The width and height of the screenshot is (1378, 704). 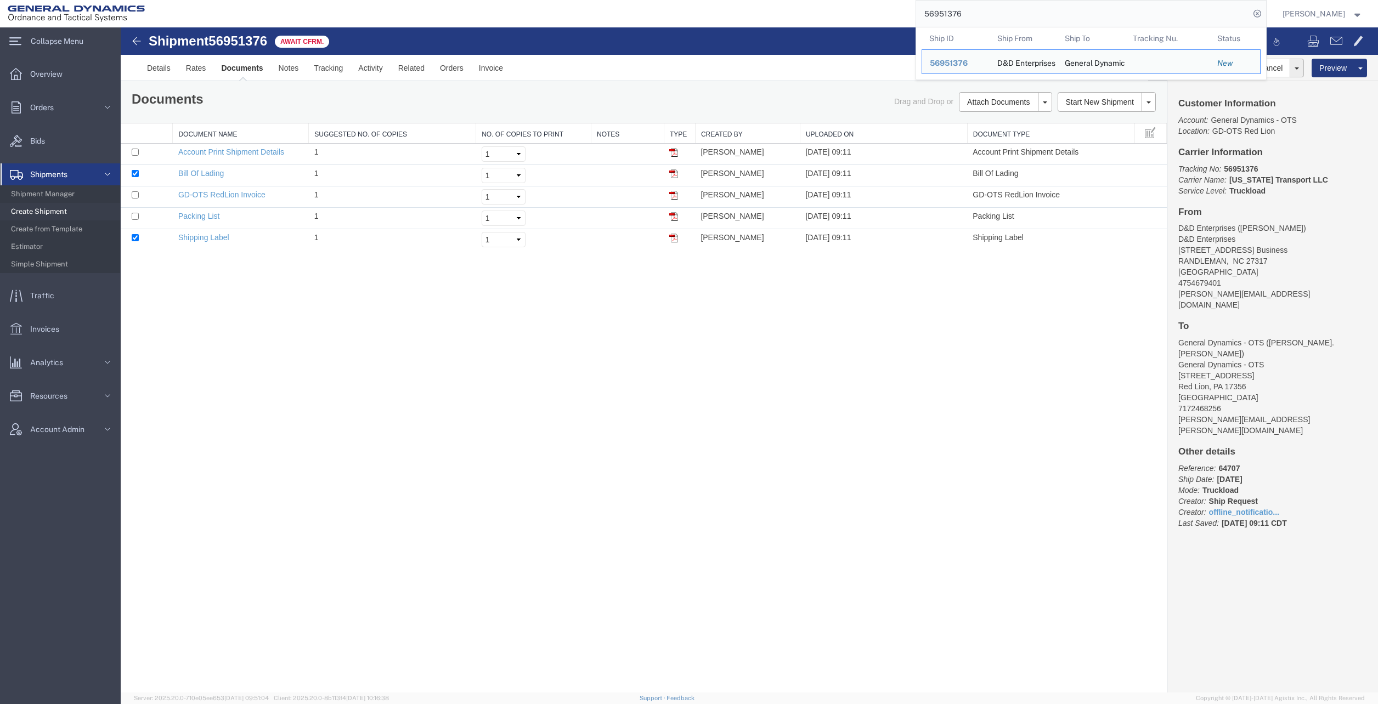 What do you see at coordinates (46, 108) in the screenshot?
I see `span: Orders` at bounding box center [46, 108].